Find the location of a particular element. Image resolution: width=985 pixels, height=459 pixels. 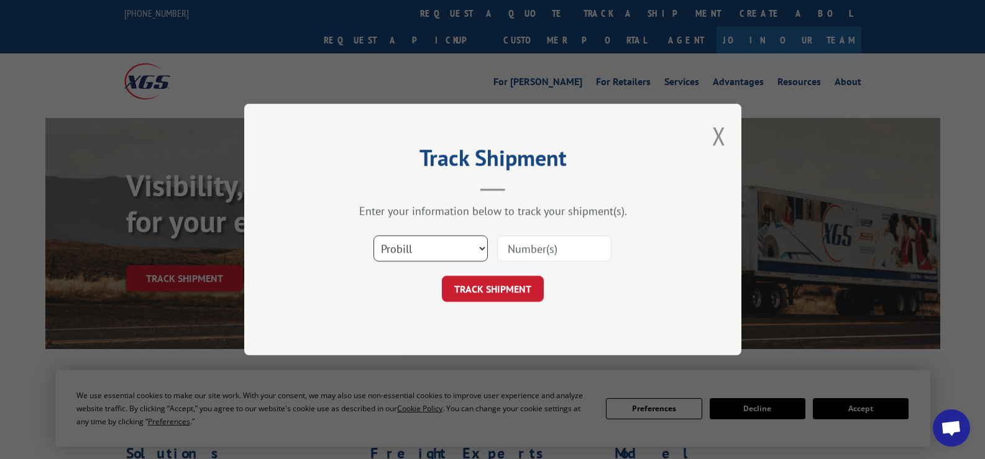

button: Close modal is located at coordinates (719, 136).